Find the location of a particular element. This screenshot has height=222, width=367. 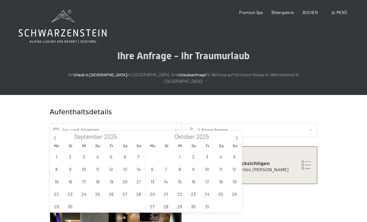

span: Ihre Anfrage - Ihr Traumurlaub is located at coordinates (184, 56).